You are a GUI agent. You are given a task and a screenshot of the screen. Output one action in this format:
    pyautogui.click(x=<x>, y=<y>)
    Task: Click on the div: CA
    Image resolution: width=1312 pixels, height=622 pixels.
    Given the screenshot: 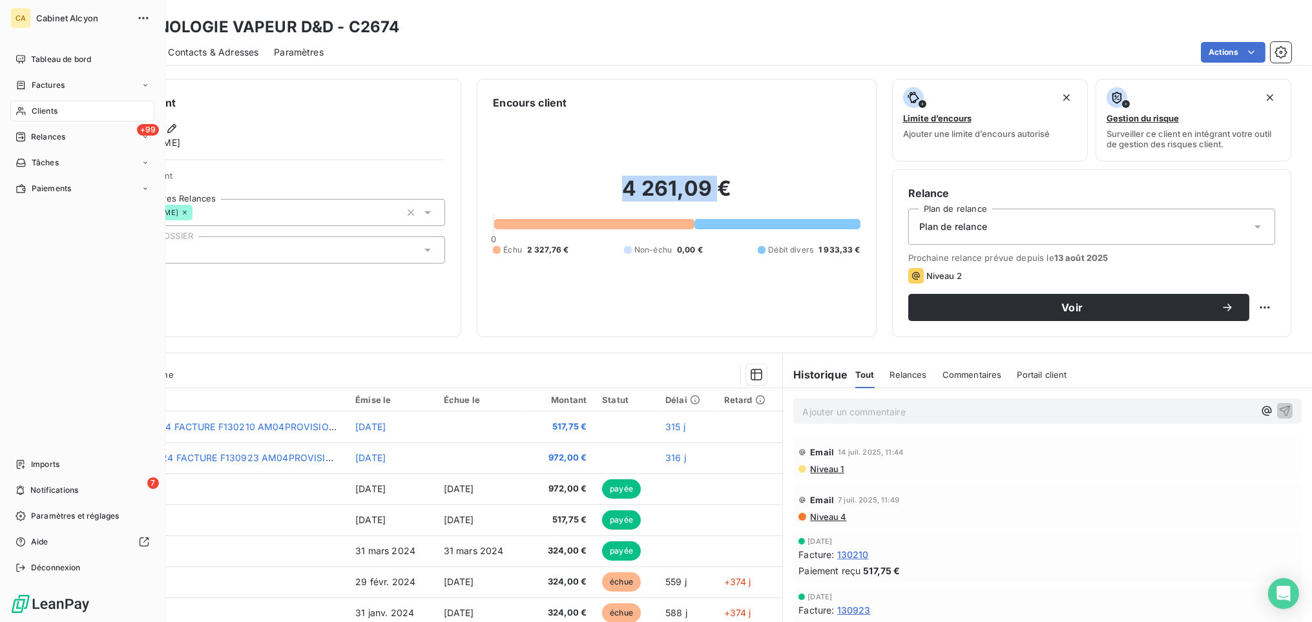 What is the action you would take?
    pyautogui.click(x=21, y=18)
    